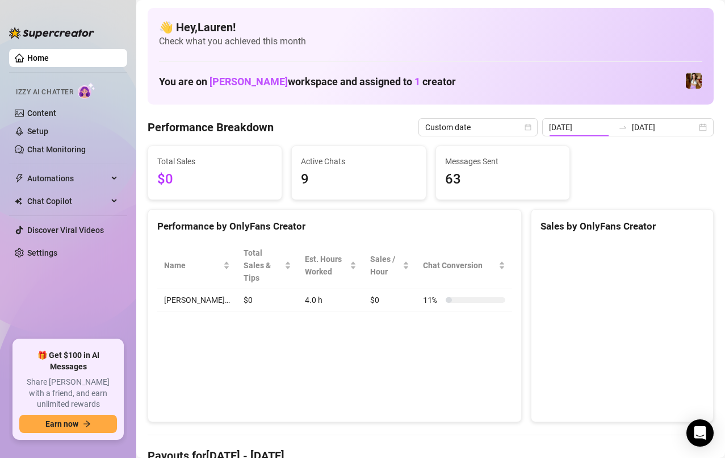  What do you see at coordinates (417, 81) in the screenshot?
I see `span: 1` at bounding box center [417, 81].